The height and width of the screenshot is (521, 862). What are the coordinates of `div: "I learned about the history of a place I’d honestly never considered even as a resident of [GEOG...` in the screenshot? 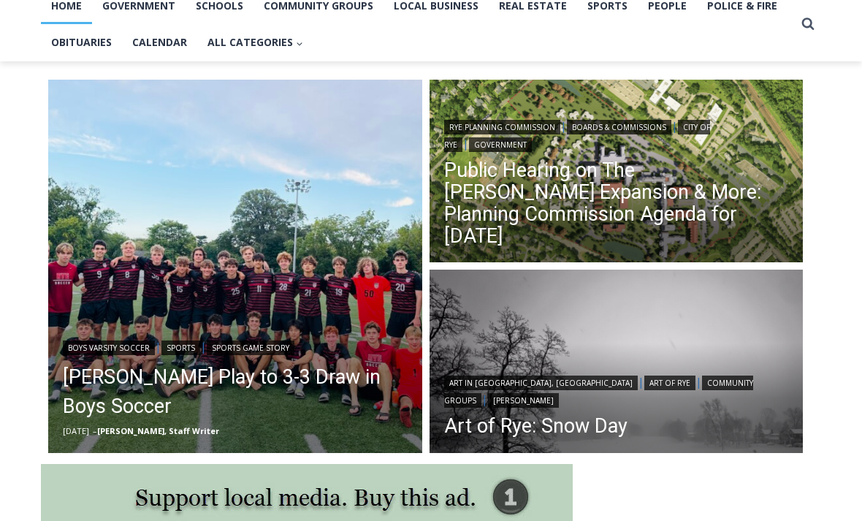 It's located at (530, 71).